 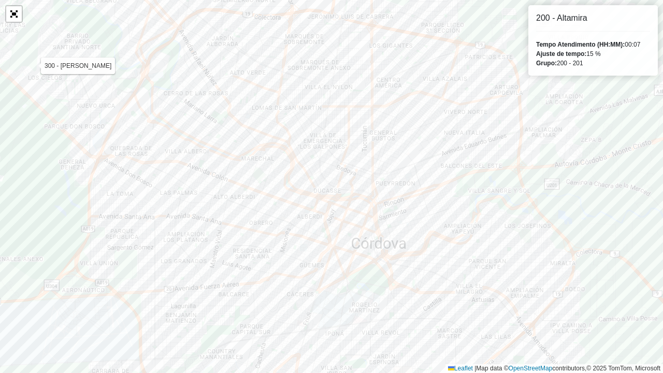 What do you see at coordinates (593, 45) in the screenshot?
I see `div: 00:07` at bounding box center [593, 45].